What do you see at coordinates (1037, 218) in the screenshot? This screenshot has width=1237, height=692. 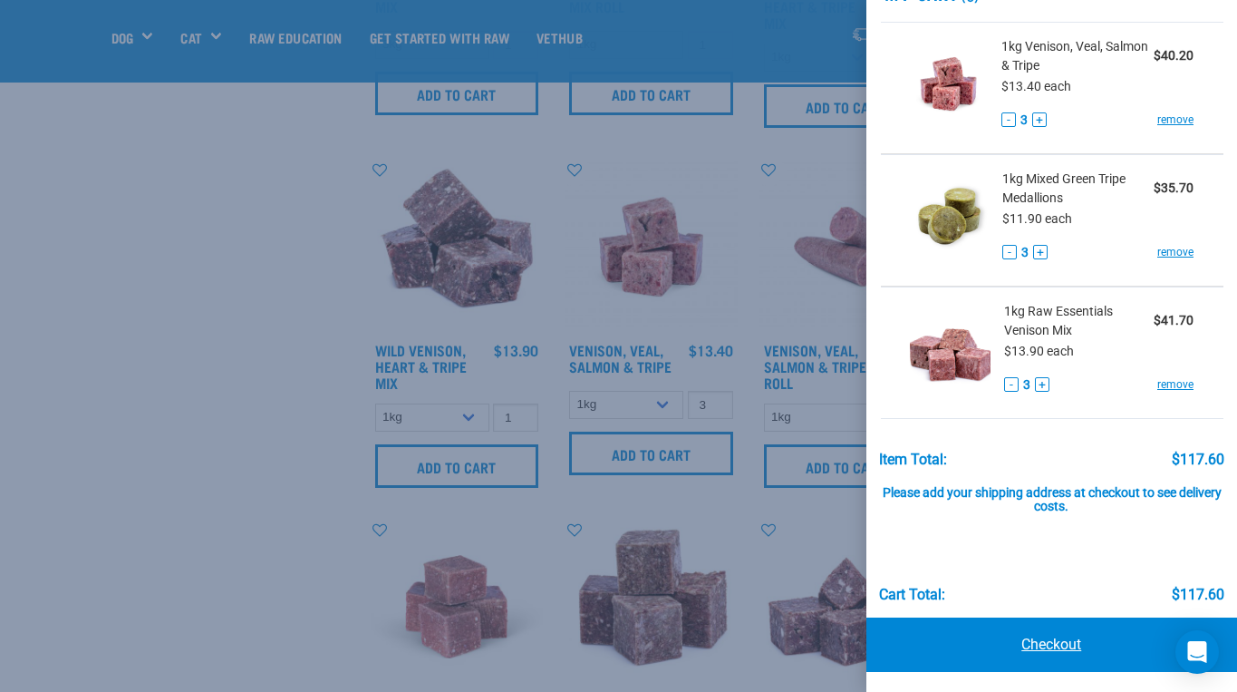 I see `span: $11.90 each` at bounding box center [1037, 218].